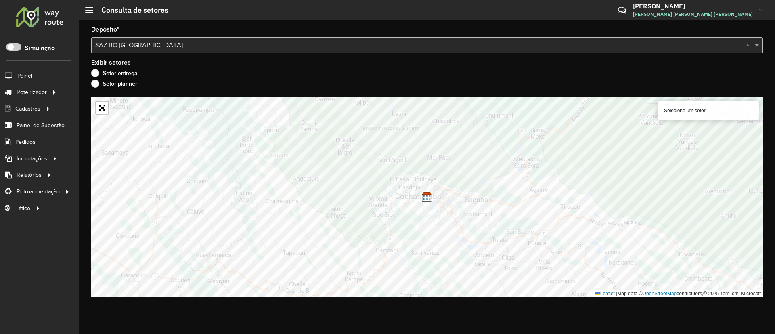 This screenshot has width=775, height=334. Describe the element at coordinates (32, 92) in the screenshot. I see `span: Roteirizador` at that location.